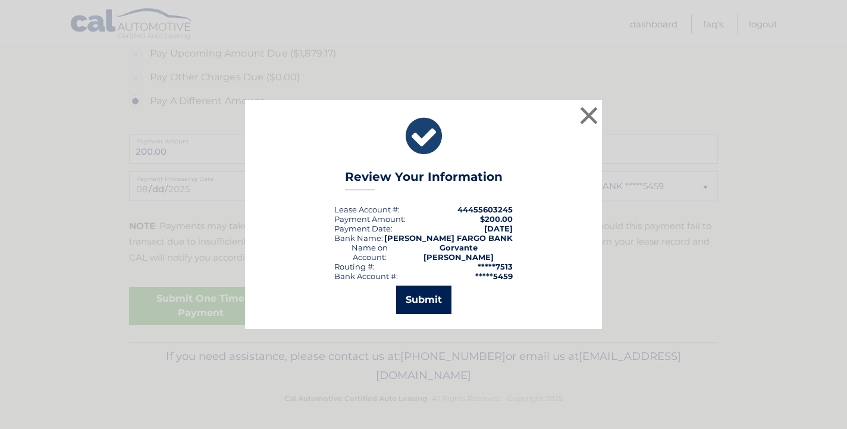 The height and width of the screenshot is (429, 847). What do you see at coordinates (362, 229) in the screenshot?
I see `span: Payment Date` at bounding box center [362, 229].